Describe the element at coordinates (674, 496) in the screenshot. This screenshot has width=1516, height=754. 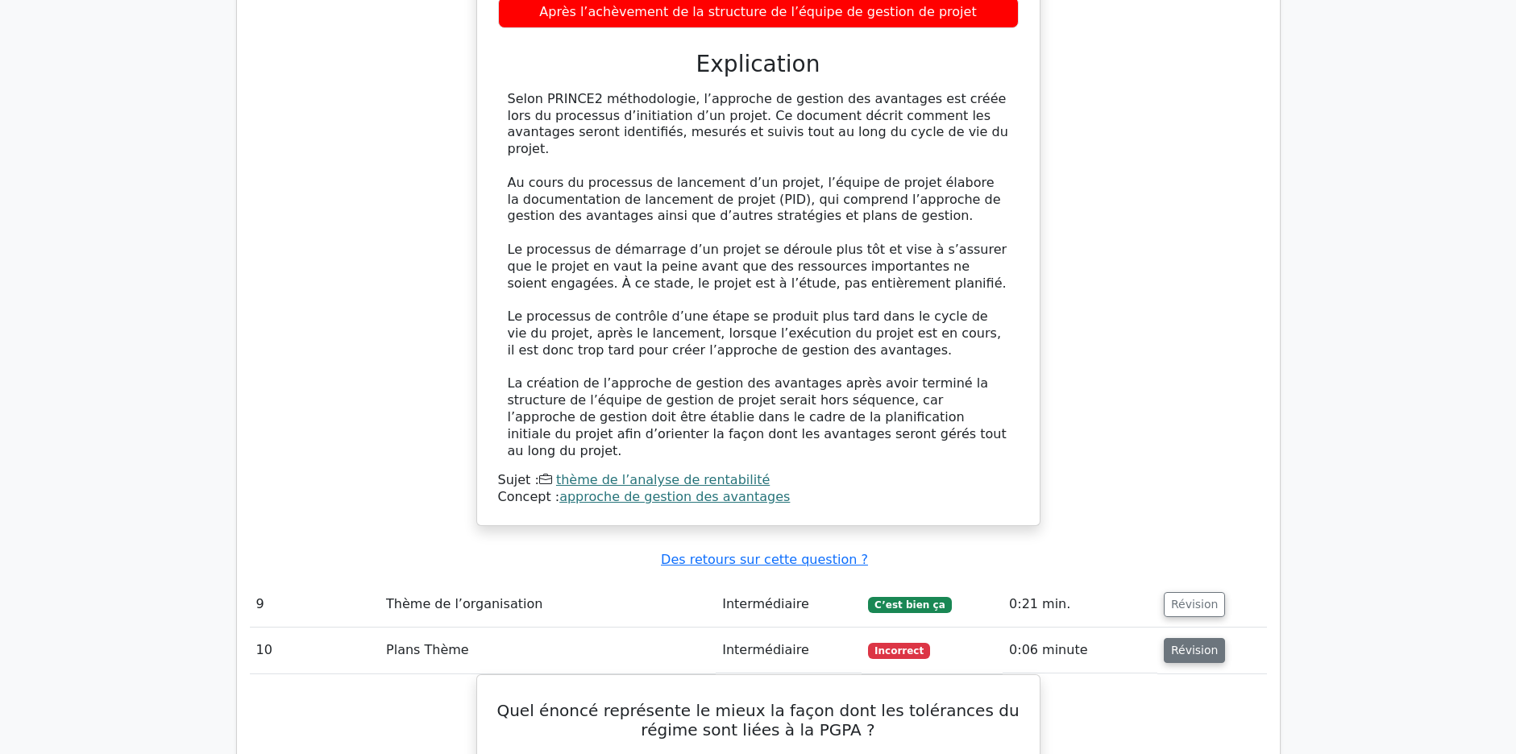
I see `a: approche de gestion des avantages` at that location.